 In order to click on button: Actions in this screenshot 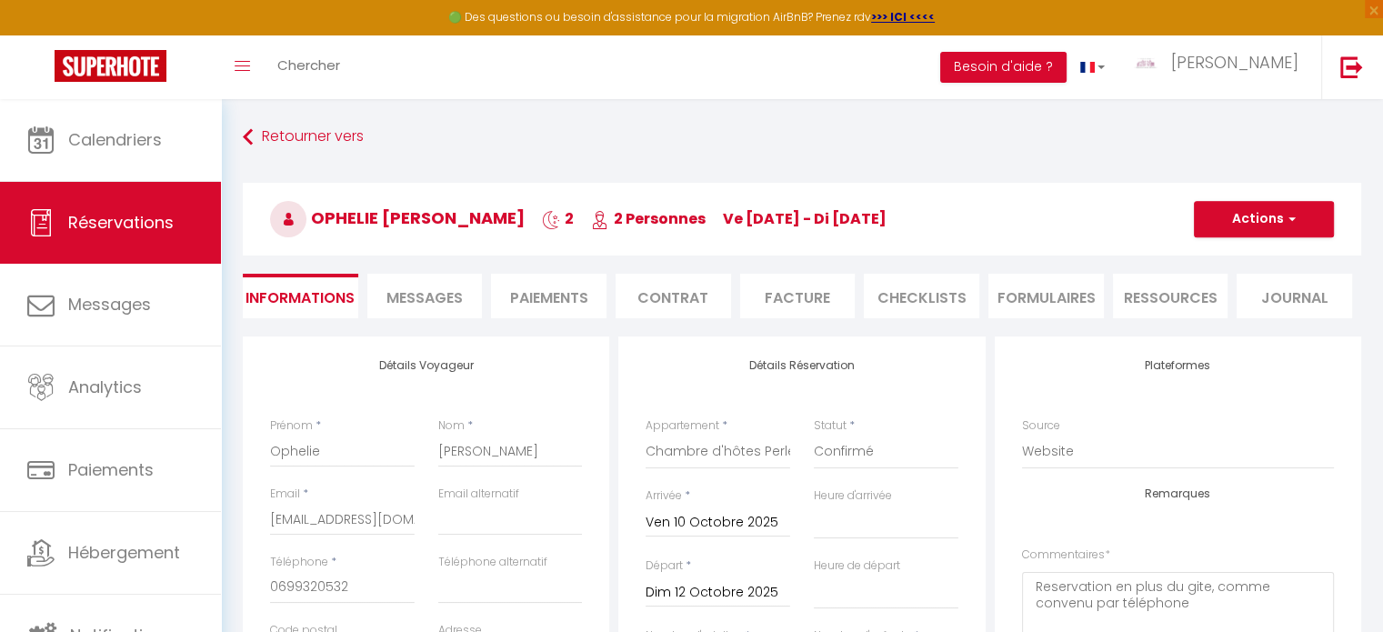, I will do `click(1264, 219)`.